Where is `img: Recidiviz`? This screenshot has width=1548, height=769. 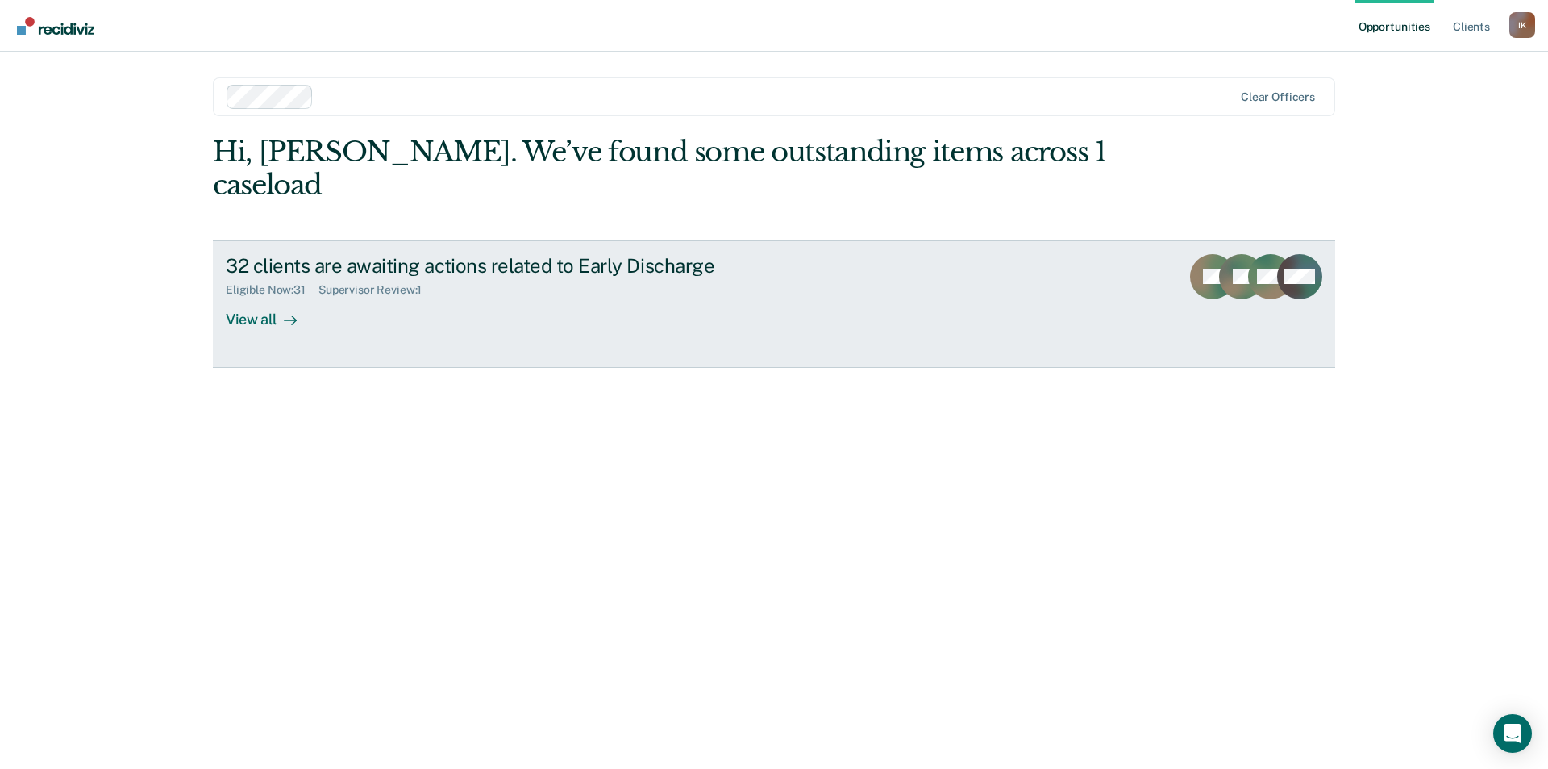 img: Recidiviz is located at coordinates (56, 26).